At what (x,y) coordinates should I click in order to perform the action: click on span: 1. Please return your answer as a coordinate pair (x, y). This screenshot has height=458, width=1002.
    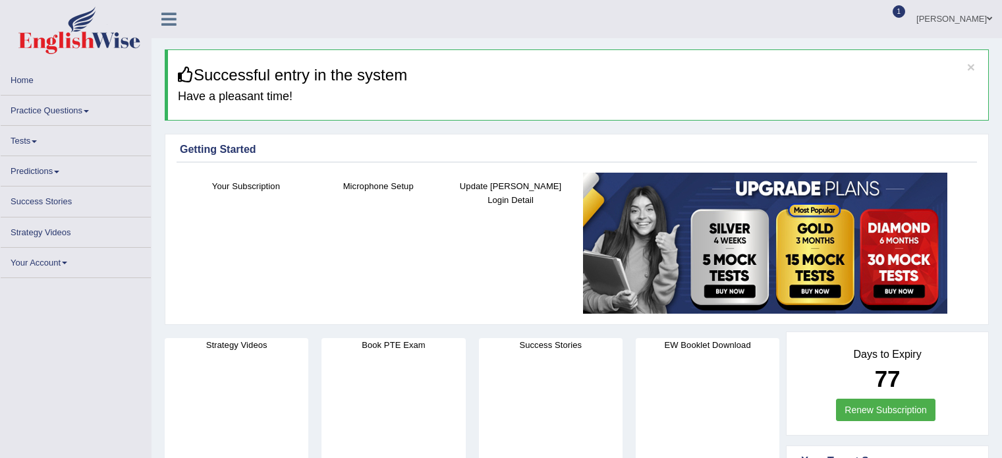
    Looking at the image, I should click on (899, 11).